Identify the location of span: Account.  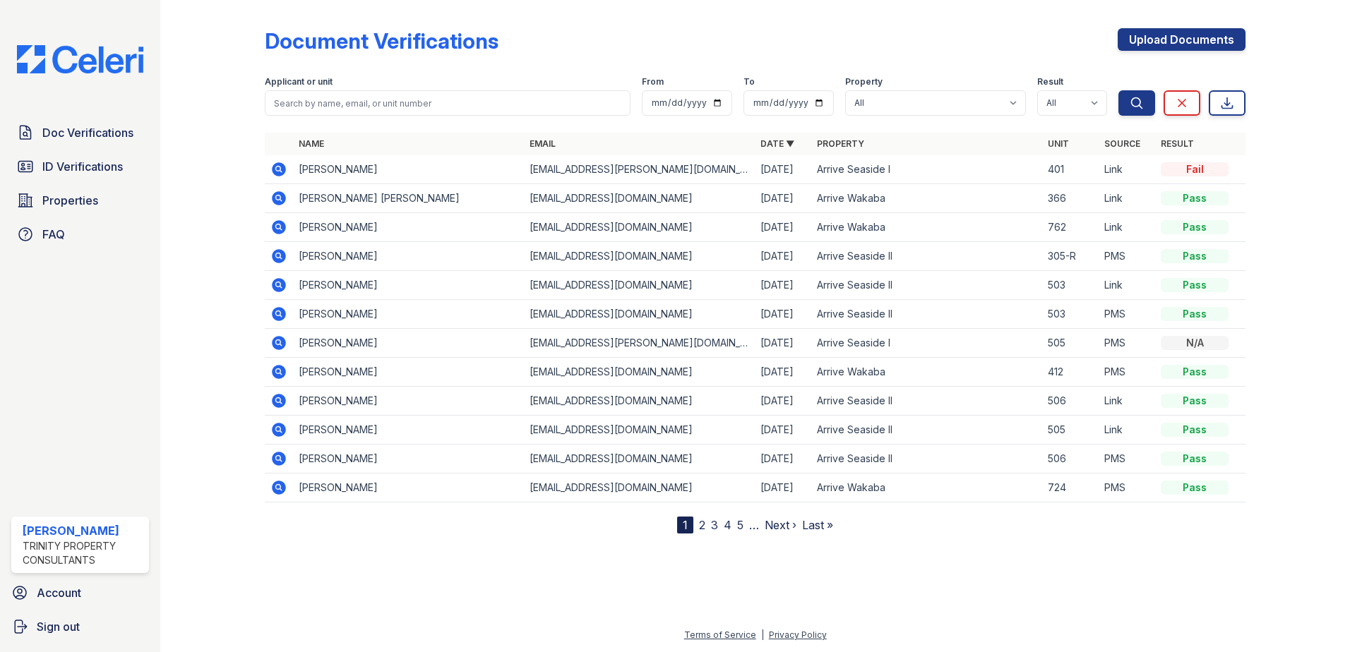
(59, 593).